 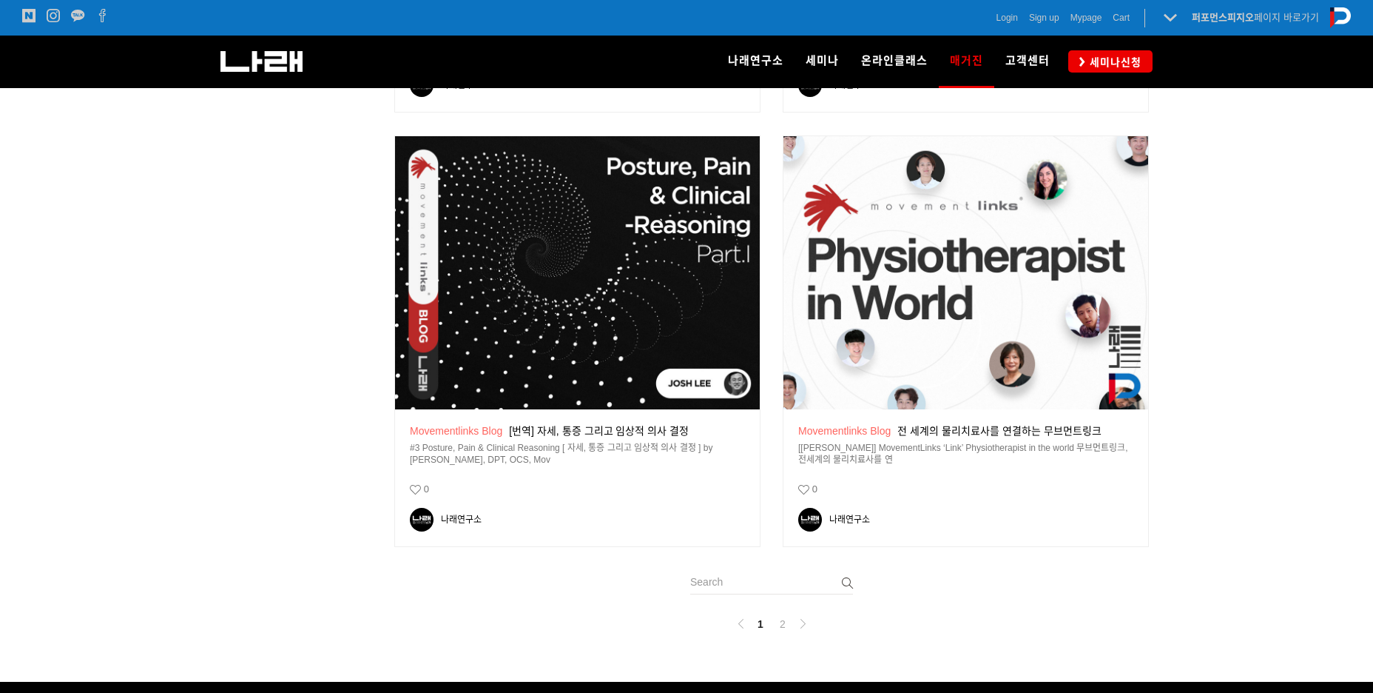 I want to click on span: Cart, so click(x=1121, y=18).